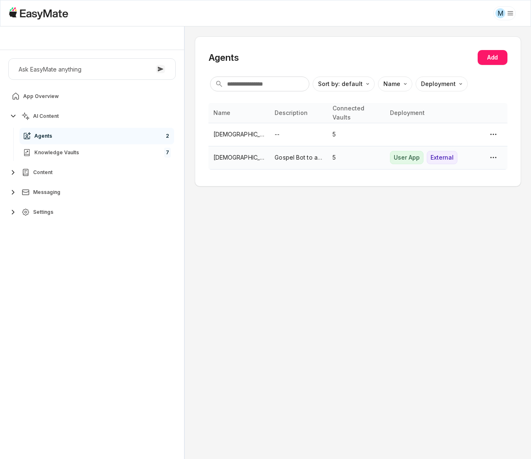  I want to click on div: External, so click(442, 158).